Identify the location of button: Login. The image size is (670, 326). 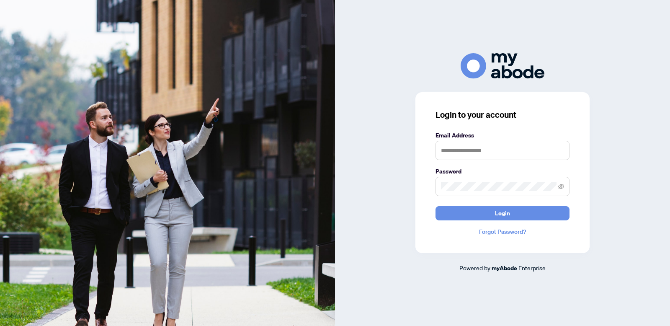
(503, 213).